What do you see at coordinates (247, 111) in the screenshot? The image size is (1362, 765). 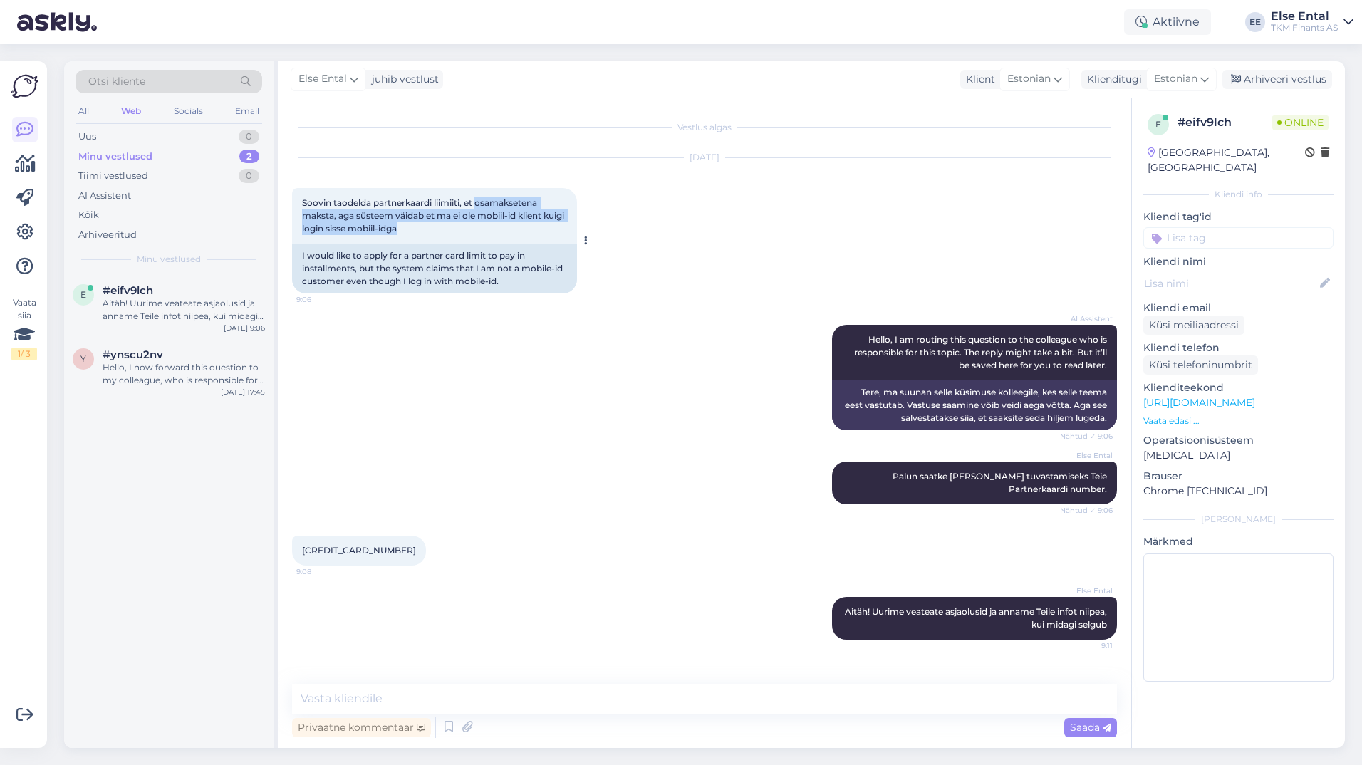 I see `div: Email` at bounding box center [247, 111].